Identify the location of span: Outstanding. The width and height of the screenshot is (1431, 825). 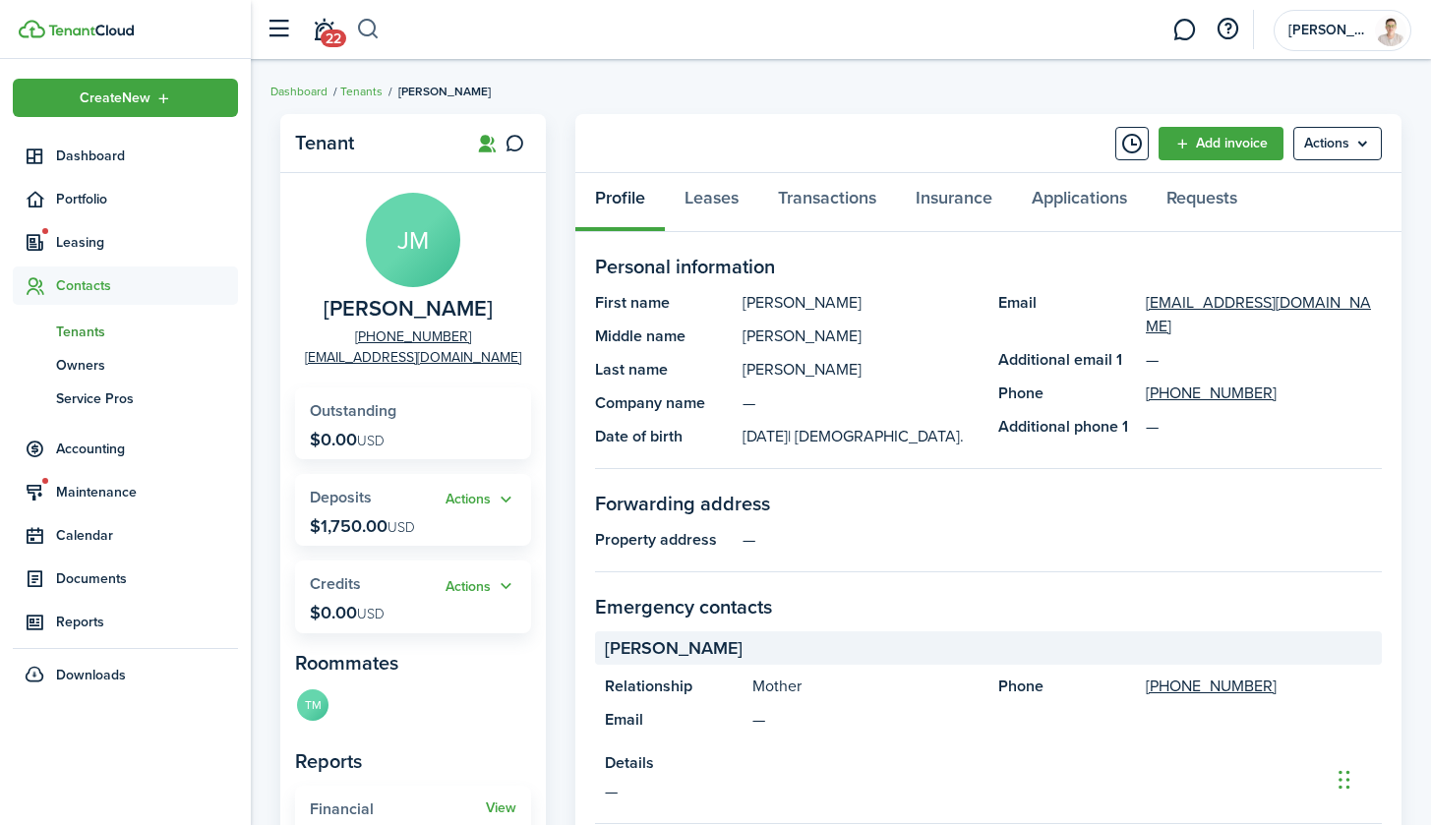
(353, 410).